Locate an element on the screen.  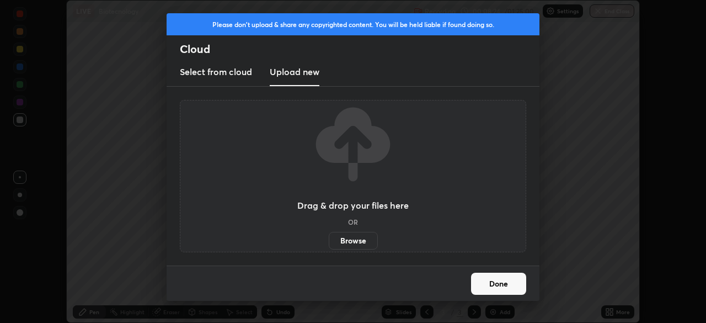
h3: Select from cloud is located at coordinates (216, 72).